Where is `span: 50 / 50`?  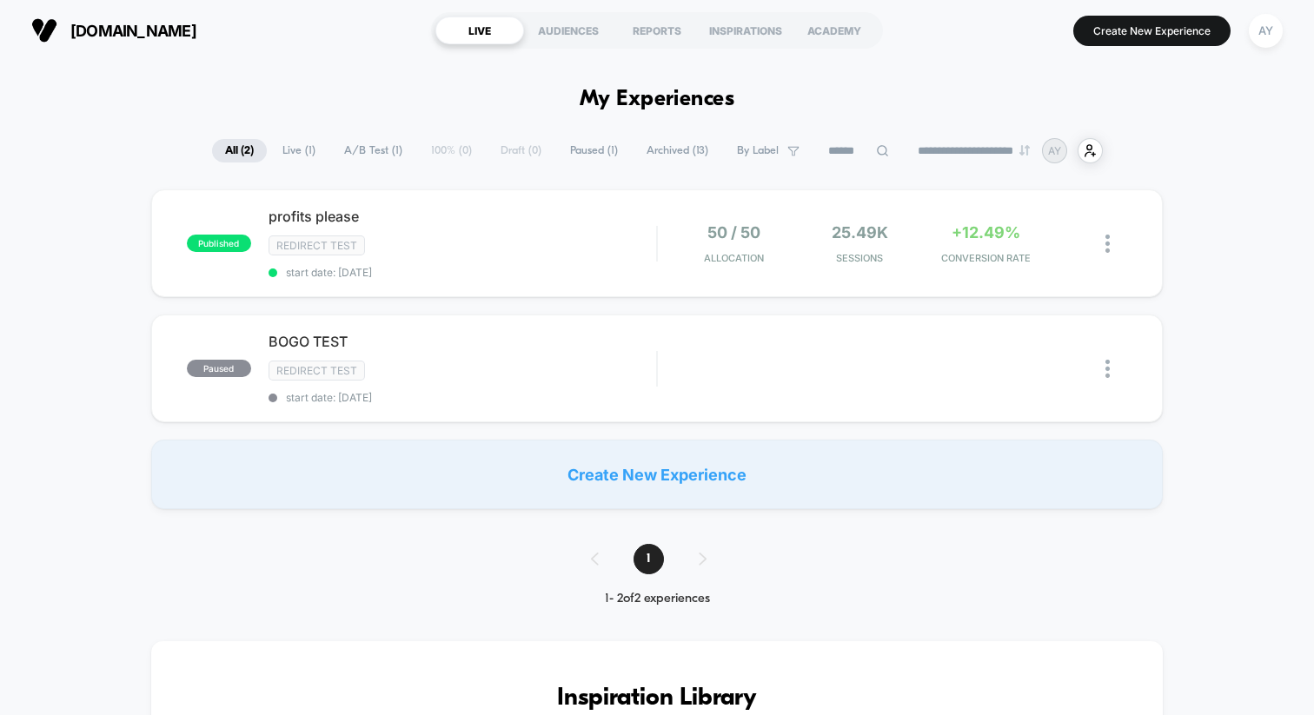
span: 50 / 50 is located at coordinates (733, 232).